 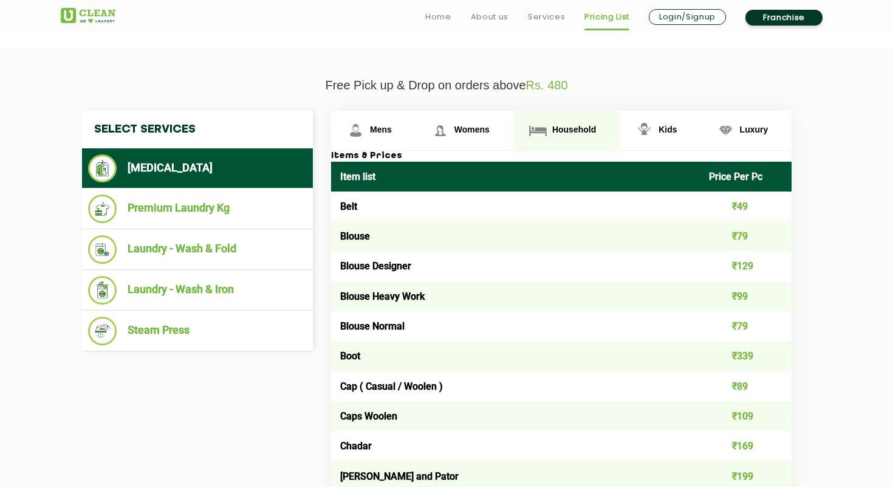 What do you see at coordinates (574, 129) in the screenshot?
I see `span: Household` at bounding box center [574, 129].